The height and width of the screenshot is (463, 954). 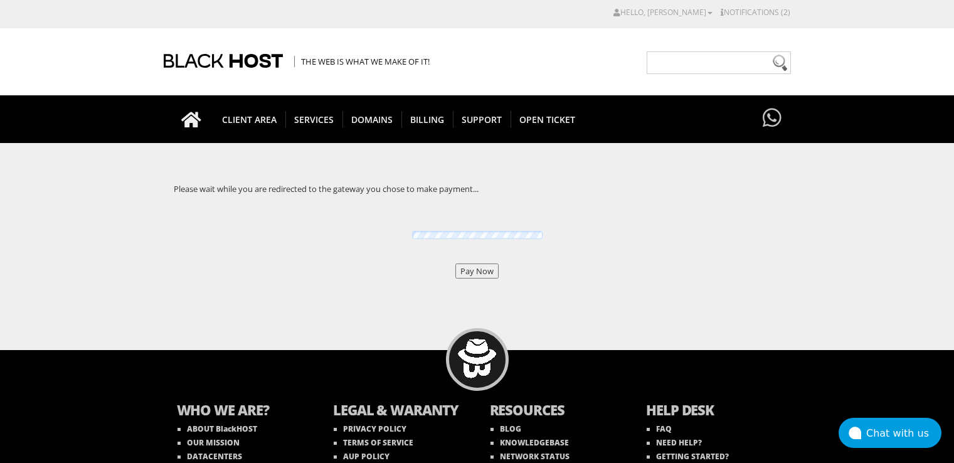 What do you see at coordinates (688, 456) in the screenshot?
I see `a: GETTING STARTED?` at bounding box center [688, 456].